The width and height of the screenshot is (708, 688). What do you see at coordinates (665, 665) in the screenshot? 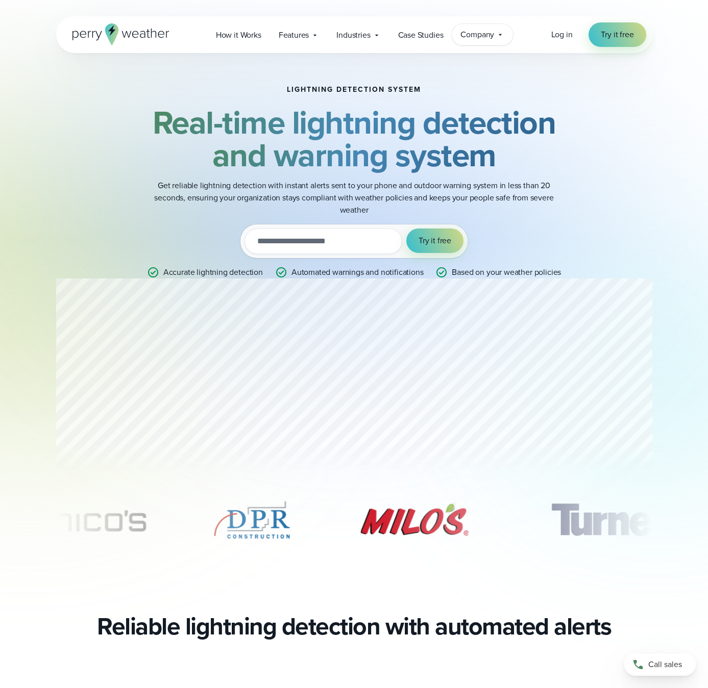
I see `span: Call sales` at bounding box center [665, 665].